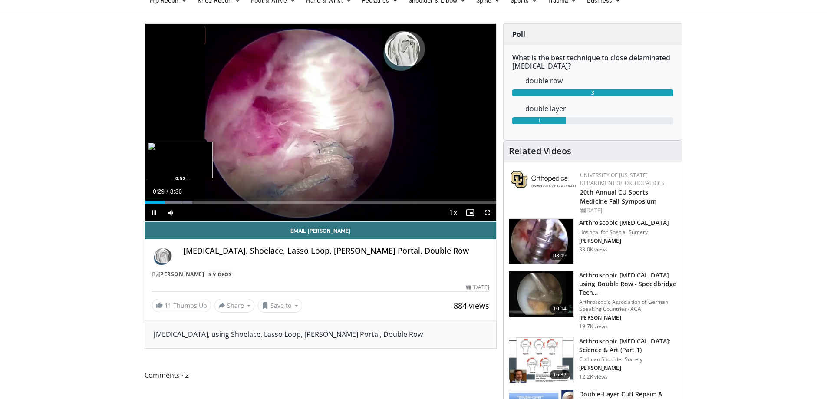 The image size is (827, 399). What do you see at coordinates (560, 375) in the screenshot?
I see `span: 16:37` at bounding box center [560, 375].